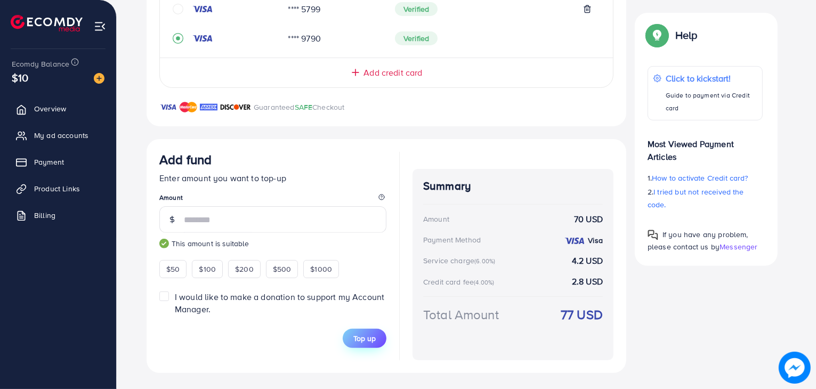  What do you see at coordinates (58, 215) in the screenshot?
I see `a: Billing` at bounding box center [58, 215].